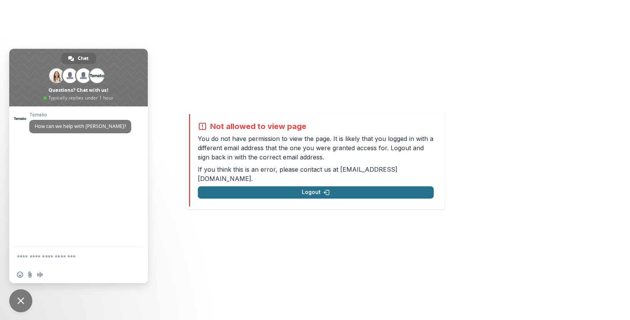 The height and width of the screenshot is (320, 630). Describe the element at coordinates (21, 301) in the screenshot. I see `div: Close chat` at that location.